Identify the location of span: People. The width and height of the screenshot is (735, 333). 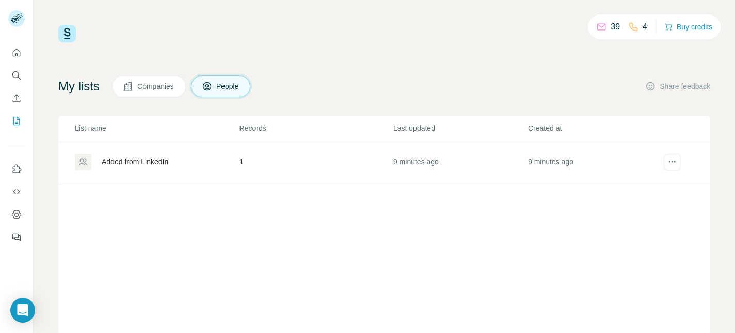
(228, 86).